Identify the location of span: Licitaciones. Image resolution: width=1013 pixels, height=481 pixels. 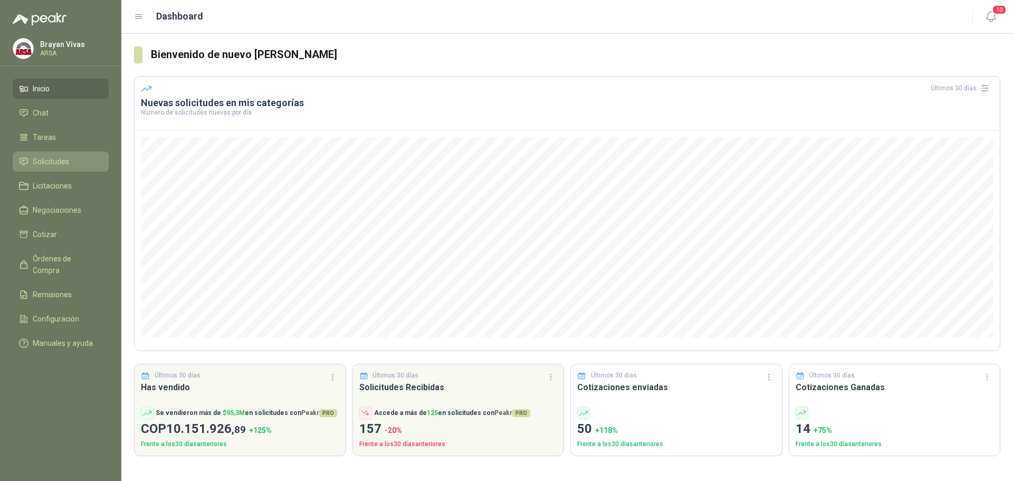
(52, 186).